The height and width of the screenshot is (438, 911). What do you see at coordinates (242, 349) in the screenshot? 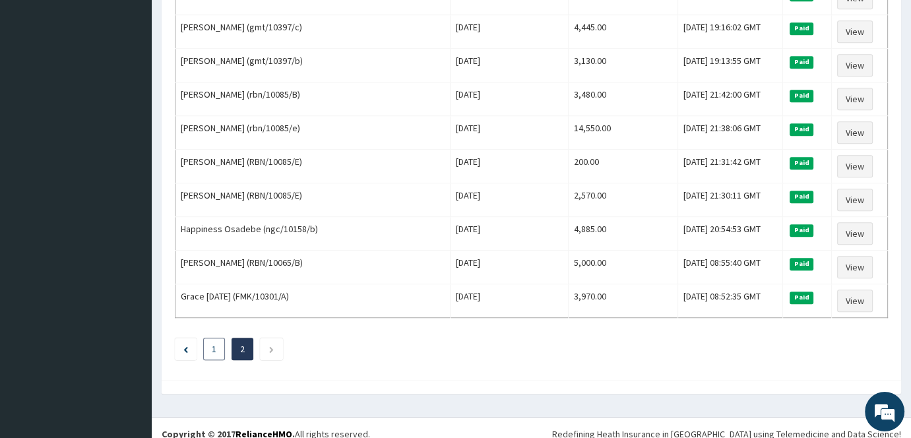
I see `a: Page 2 is your current page` at bounding box center [242, 349].